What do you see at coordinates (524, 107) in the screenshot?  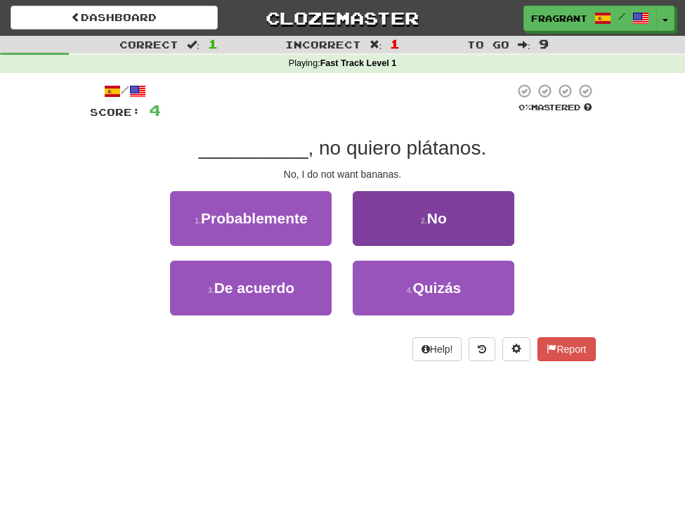 I see `span: 0 %` at bounding box center [524, 107].